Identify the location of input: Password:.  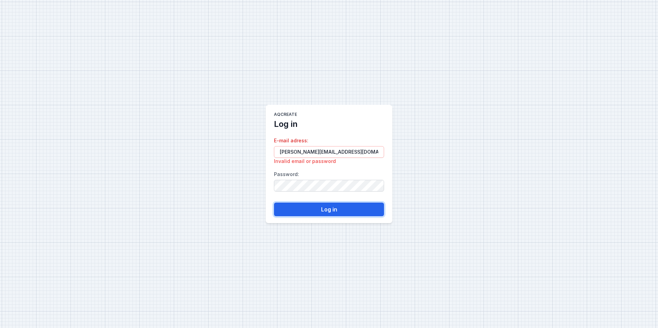
(329, 186).